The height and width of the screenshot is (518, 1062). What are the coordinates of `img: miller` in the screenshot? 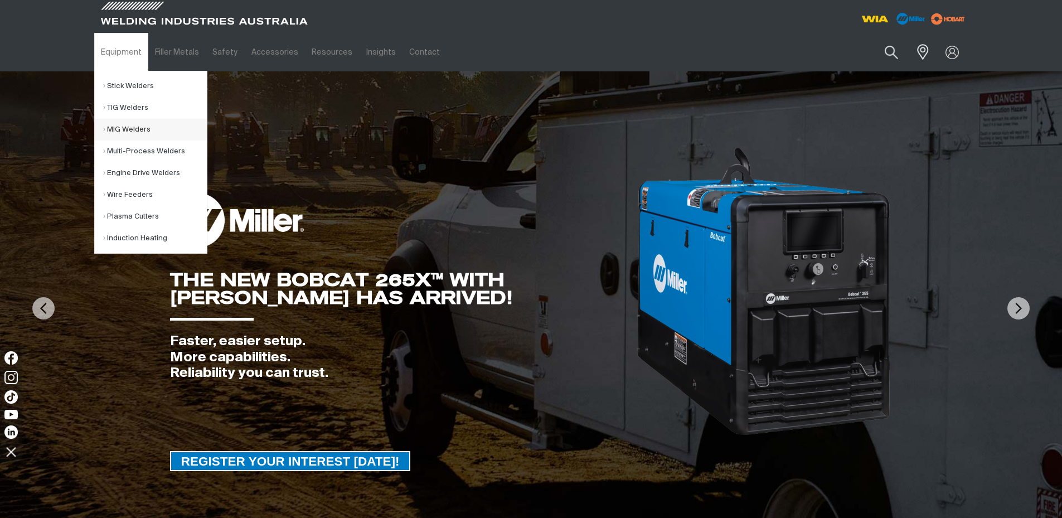 It's located at (948, 19).